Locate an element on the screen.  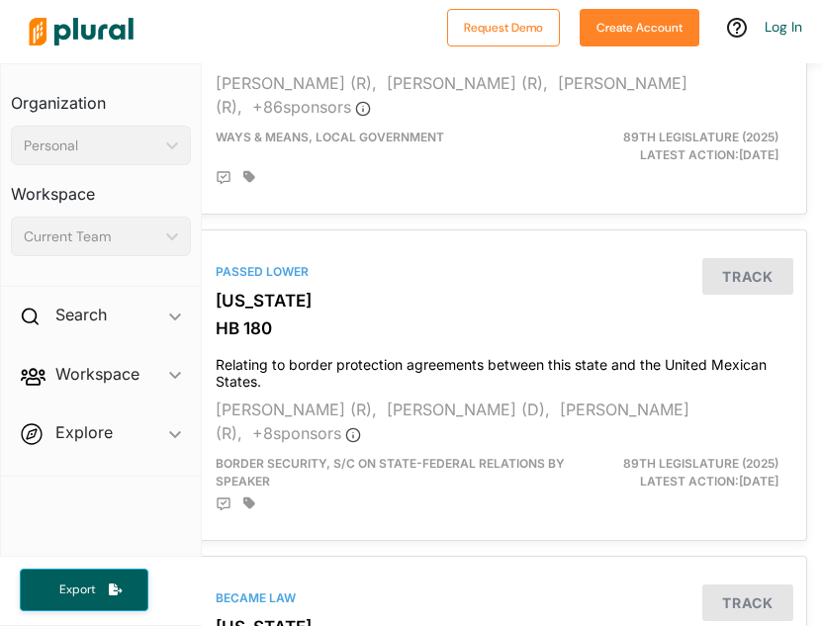
h3: Workspace is located at coordinates (101, 187).